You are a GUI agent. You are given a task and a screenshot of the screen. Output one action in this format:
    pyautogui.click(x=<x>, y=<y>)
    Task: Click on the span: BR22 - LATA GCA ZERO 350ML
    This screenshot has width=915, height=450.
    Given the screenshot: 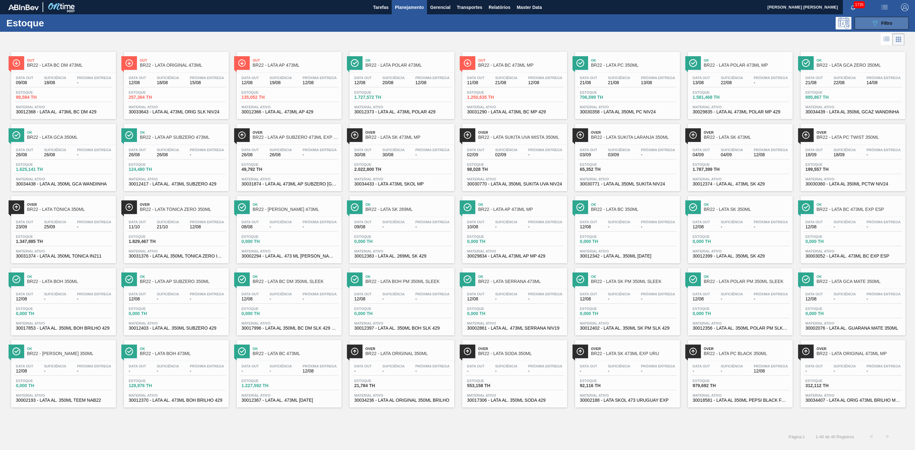 What is the action you would take?
    pyautogui.click(x=859, y=65)
    